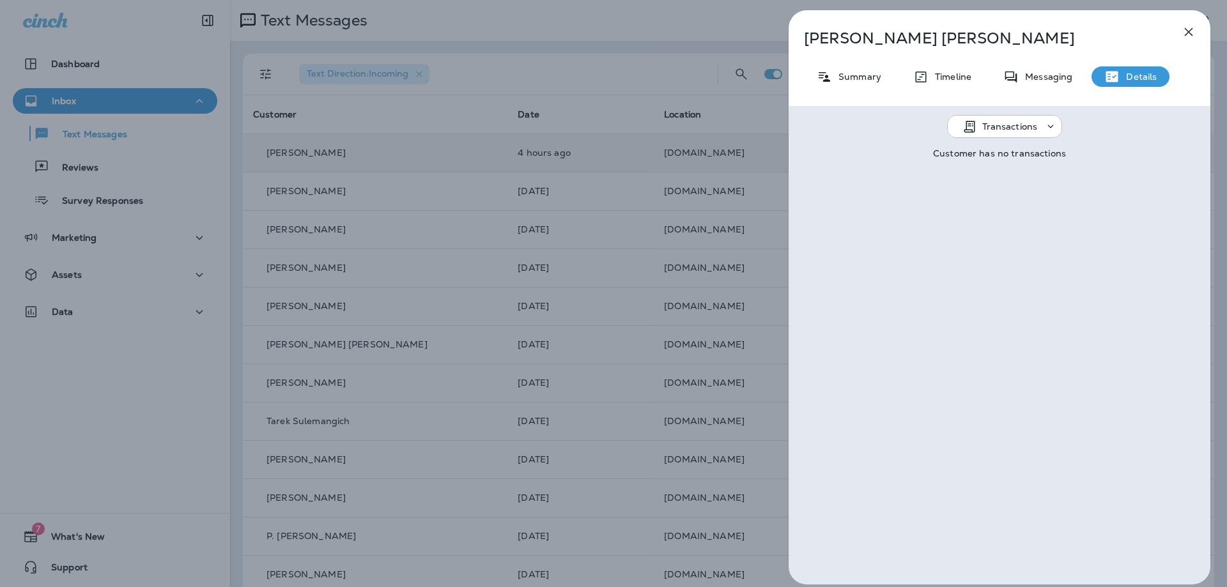 The height and width of the screenshot is (587, 1227). I want to click on p: Timeline, so click(949, 77).